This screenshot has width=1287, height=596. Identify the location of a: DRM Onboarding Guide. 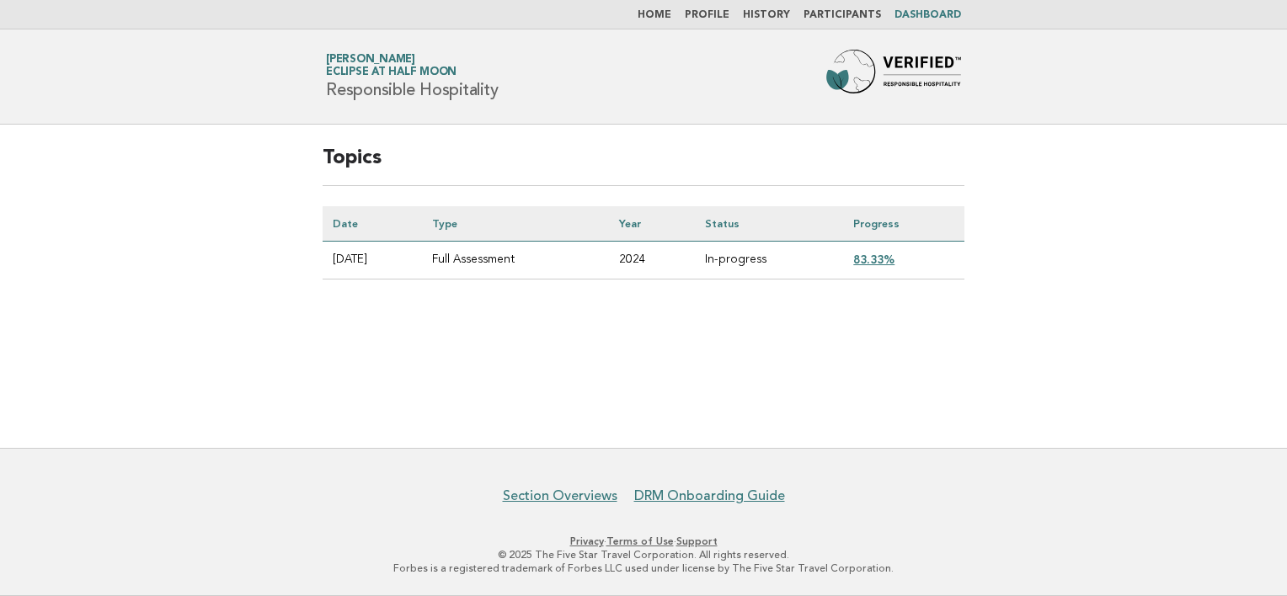
(709, 496).